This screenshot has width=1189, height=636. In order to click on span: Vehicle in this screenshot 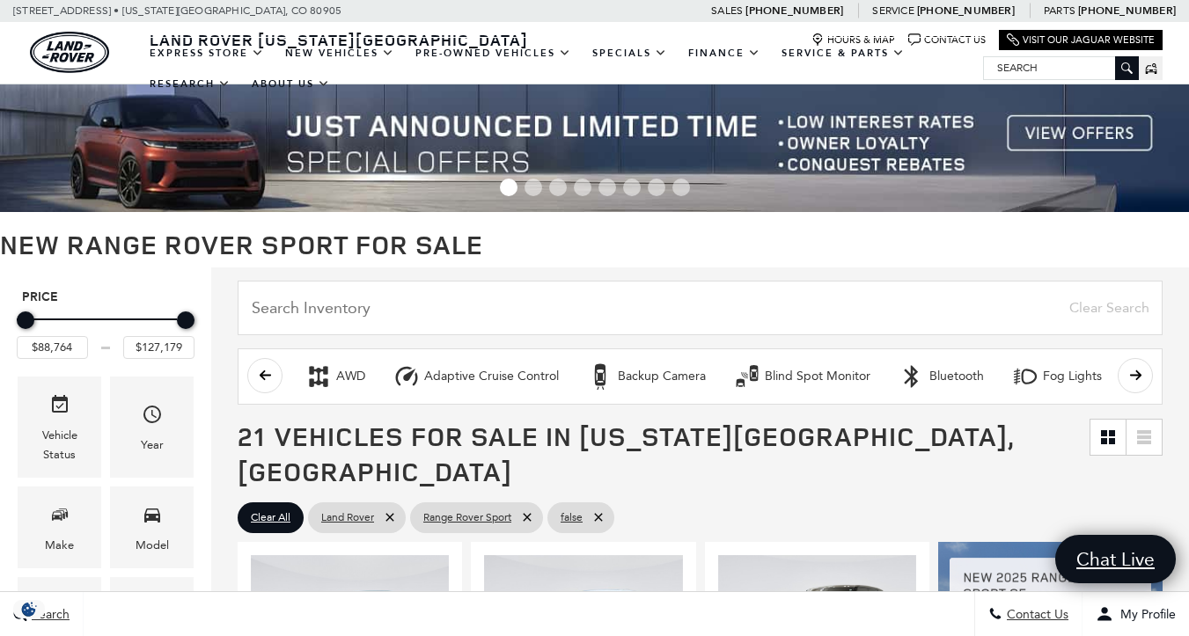, I will do `click(60, 408)`.